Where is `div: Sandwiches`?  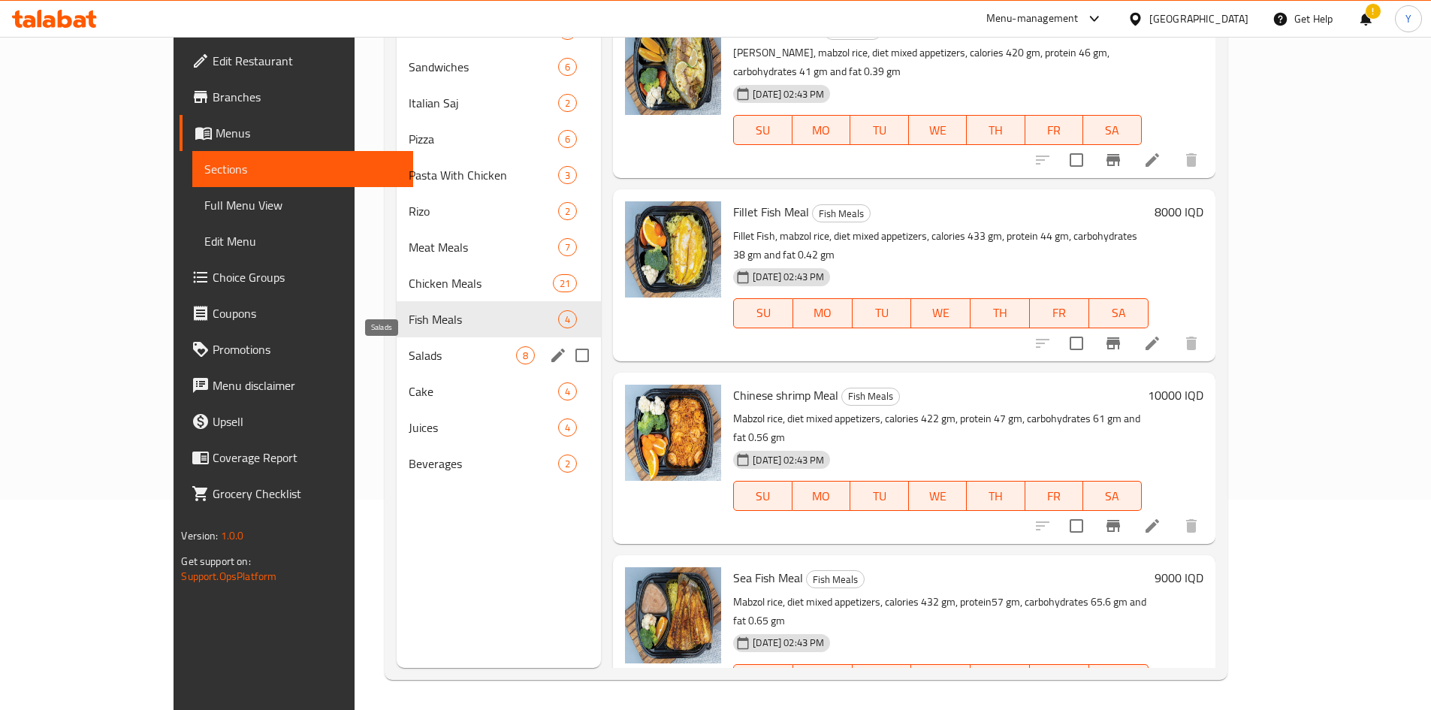 div: Sandwiches is located at coordinates (483, 67).